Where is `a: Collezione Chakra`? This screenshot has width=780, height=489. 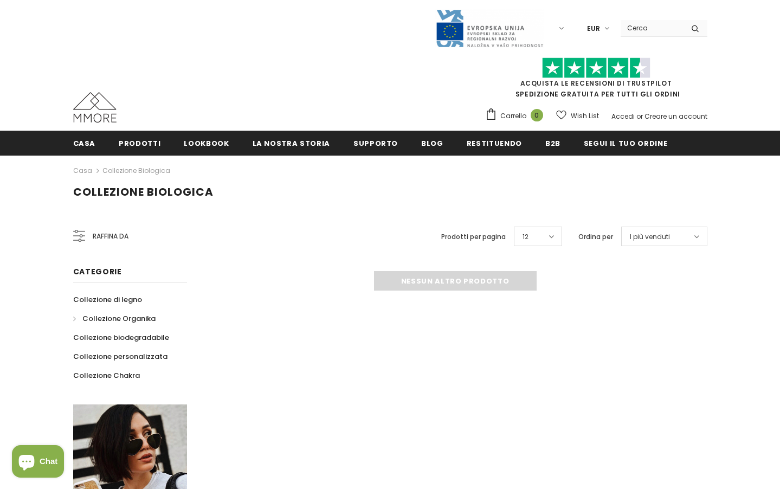
a: Collezione Chakra is located at coordinates (106, 375).